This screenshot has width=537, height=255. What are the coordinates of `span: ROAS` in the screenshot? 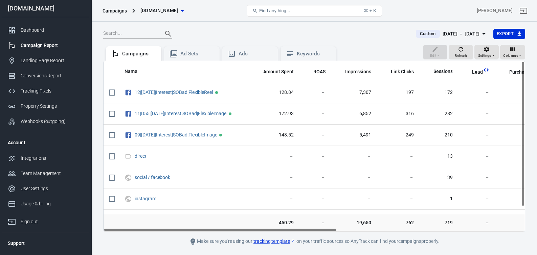 It's located at (319, 72).